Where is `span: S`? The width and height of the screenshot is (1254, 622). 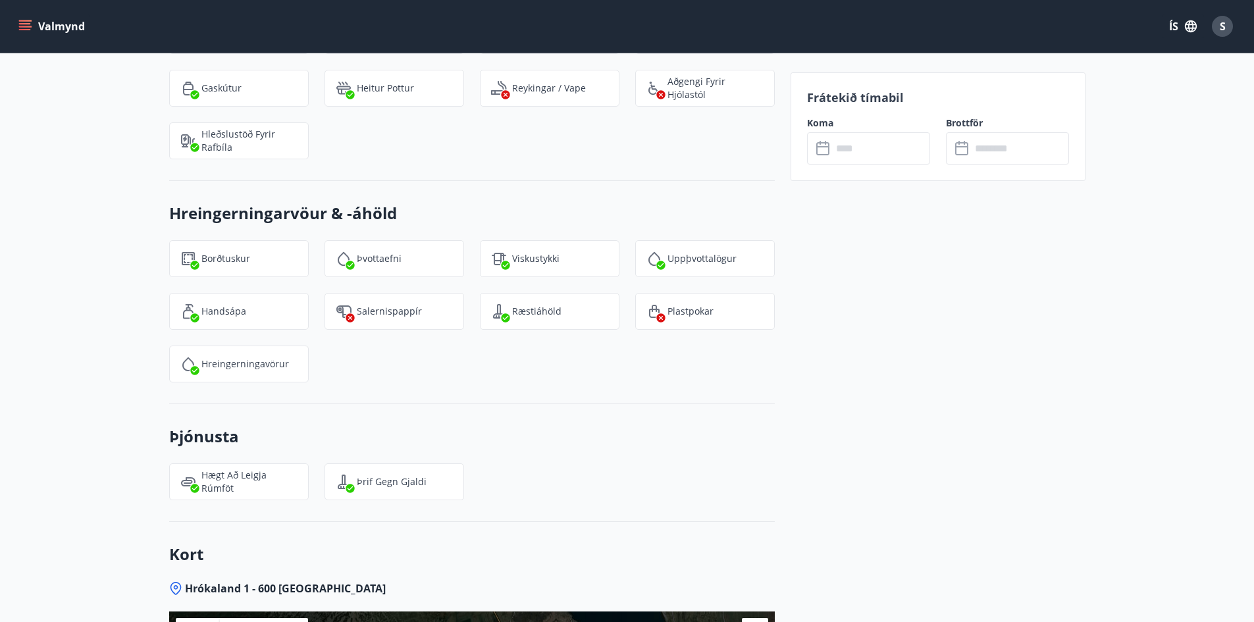 span: S is located at coordinates (1222, 26).